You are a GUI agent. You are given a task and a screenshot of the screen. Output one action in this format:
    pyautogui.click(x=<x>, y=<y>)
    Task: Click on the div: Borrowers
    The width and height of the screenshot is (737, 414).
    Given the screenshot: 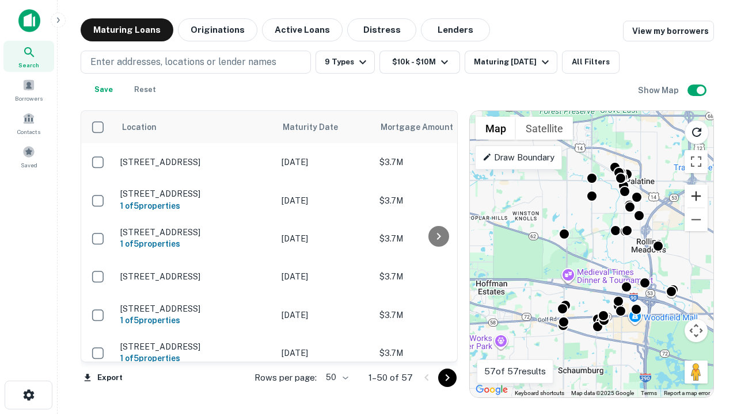 What is the action you would take?
    pyautogui.click(x=29, y=90)
    